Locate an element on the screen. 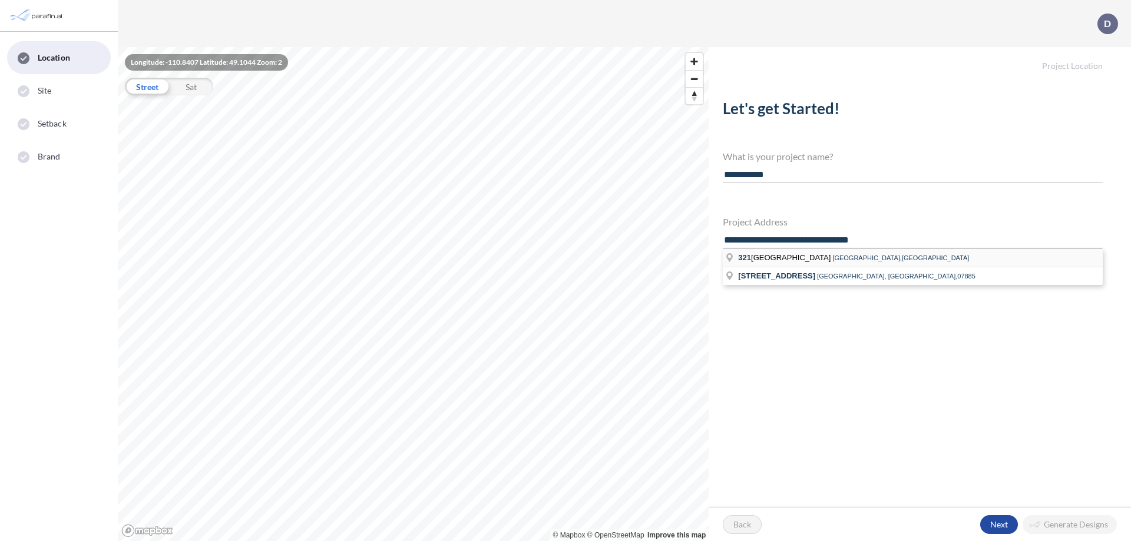  h5: Project Location is located at coordinates (919, 59).